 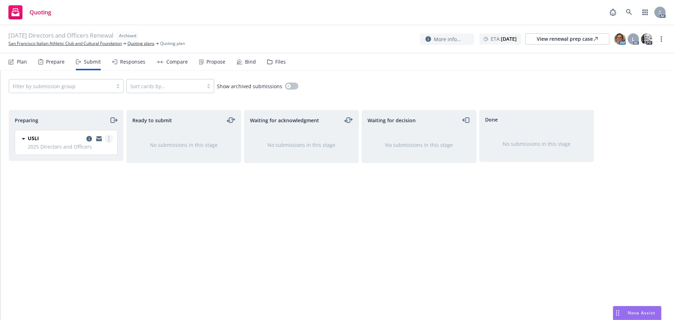 What do you see at coordinates (447, 39) in the screenshot?
I see `button: More info...` at bounding box center [447, 39].